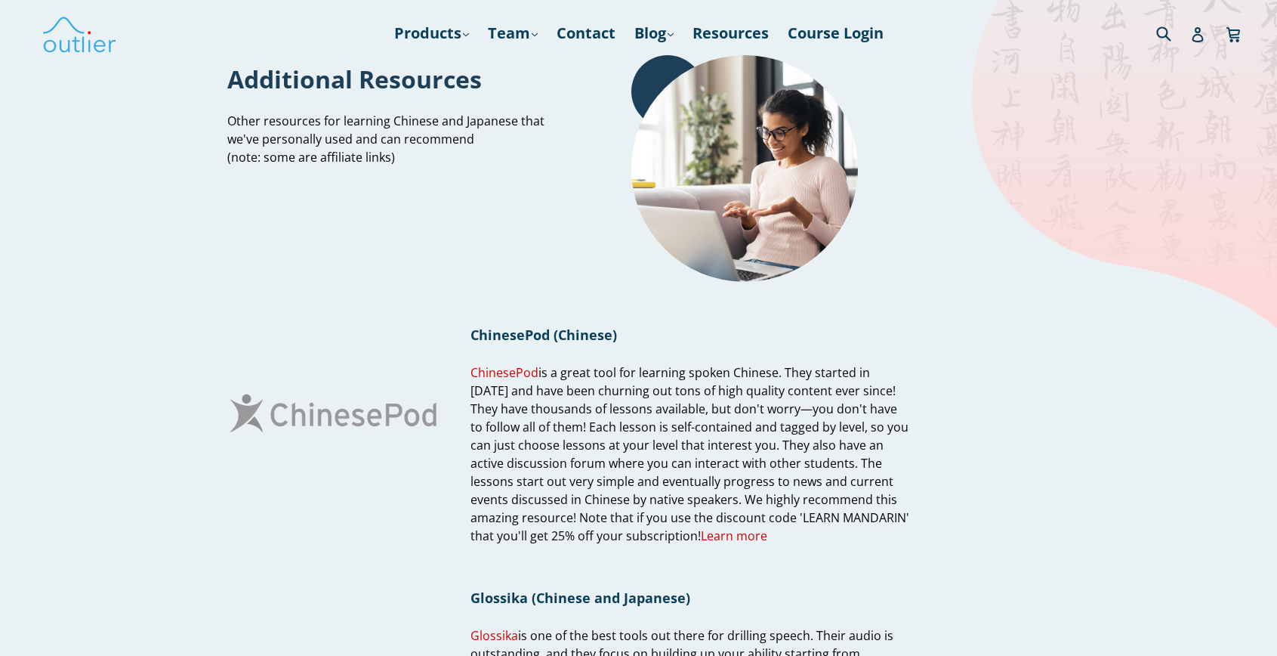 The height and width of the screenshot is (656, 1277). Describe the element at coordinates (79, 33) in the screenshot. I see `img: Outlier Linguistics` at that location.